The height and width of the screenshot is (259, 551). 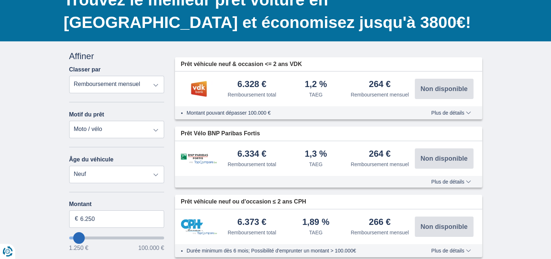 I want to click on span: 1.250 €, so click(x=79, y=248).